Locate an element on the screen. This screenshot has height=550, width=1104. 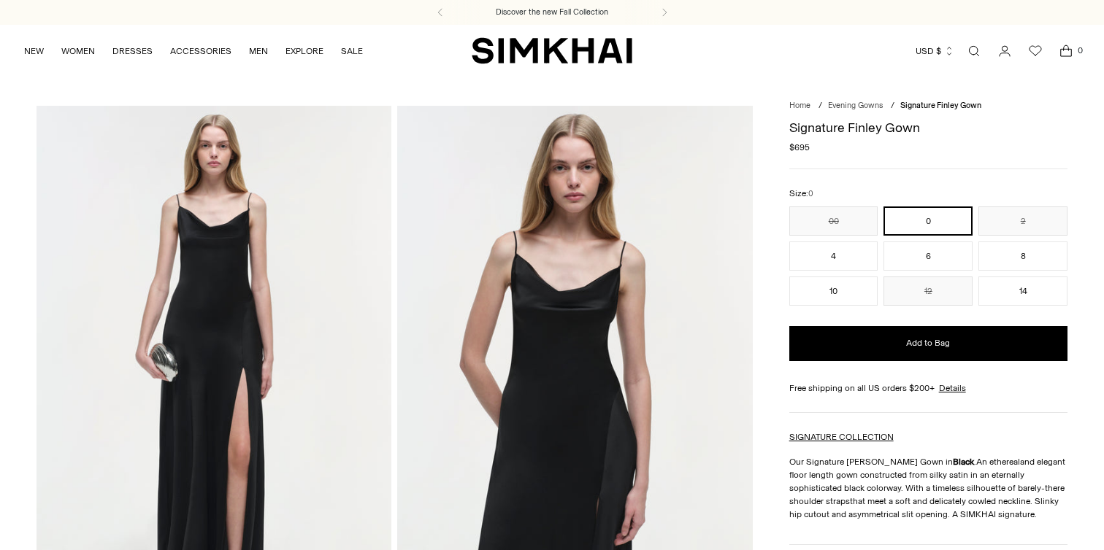
a: NEW is located at coordinates (34, 51).